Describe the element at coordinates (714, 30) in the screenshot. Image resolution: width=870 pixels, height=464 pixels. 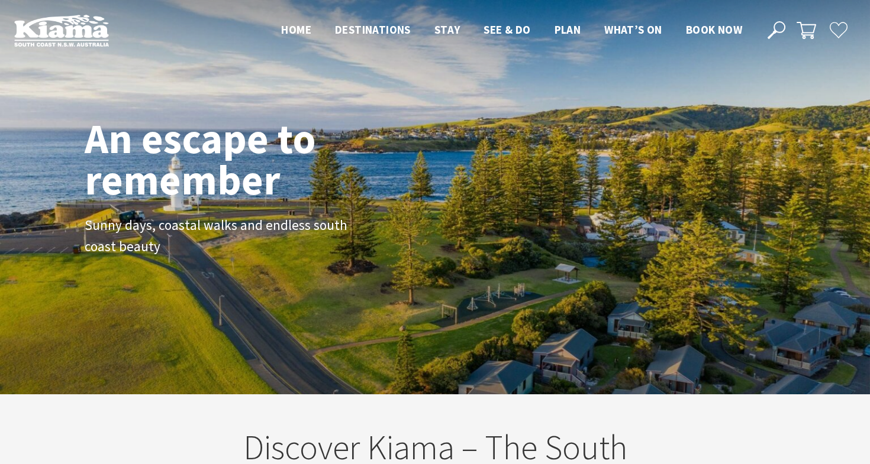
I see `span: Book now` at that location.